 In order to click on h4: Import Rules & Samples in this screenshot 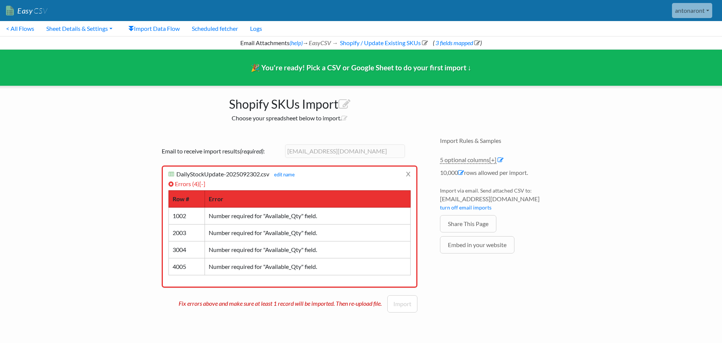, I will do `click(504, 140)`.